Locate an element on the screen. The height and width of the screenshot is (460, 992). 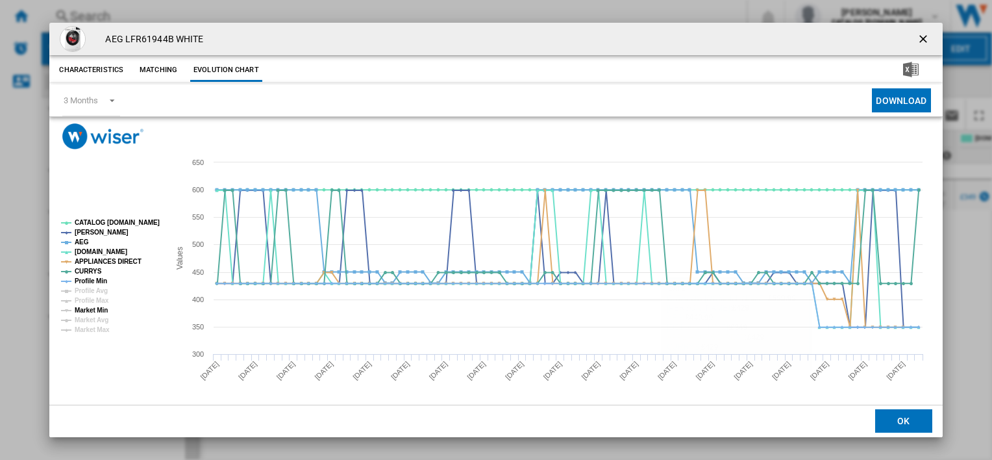
tspan: AEG is located at coordinates (82, 242).